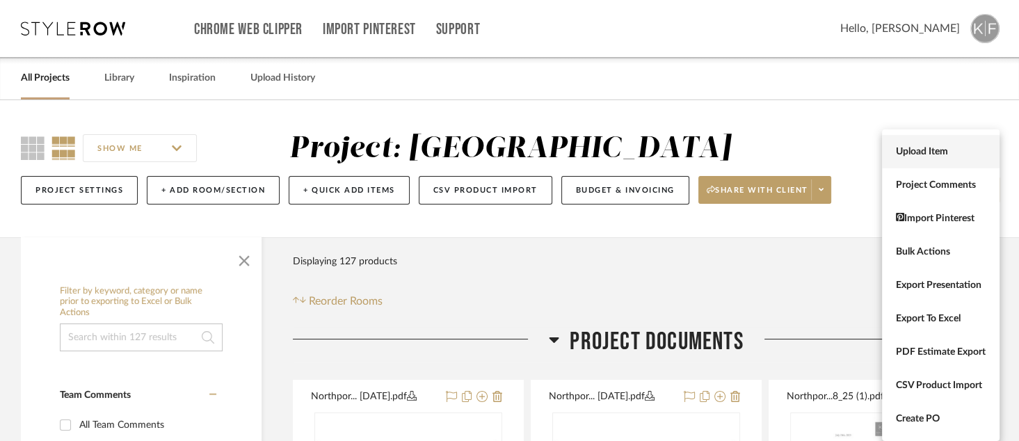 The image size is (1019, 441). I want to click on span: Bulk Actions, so click(940, 252).